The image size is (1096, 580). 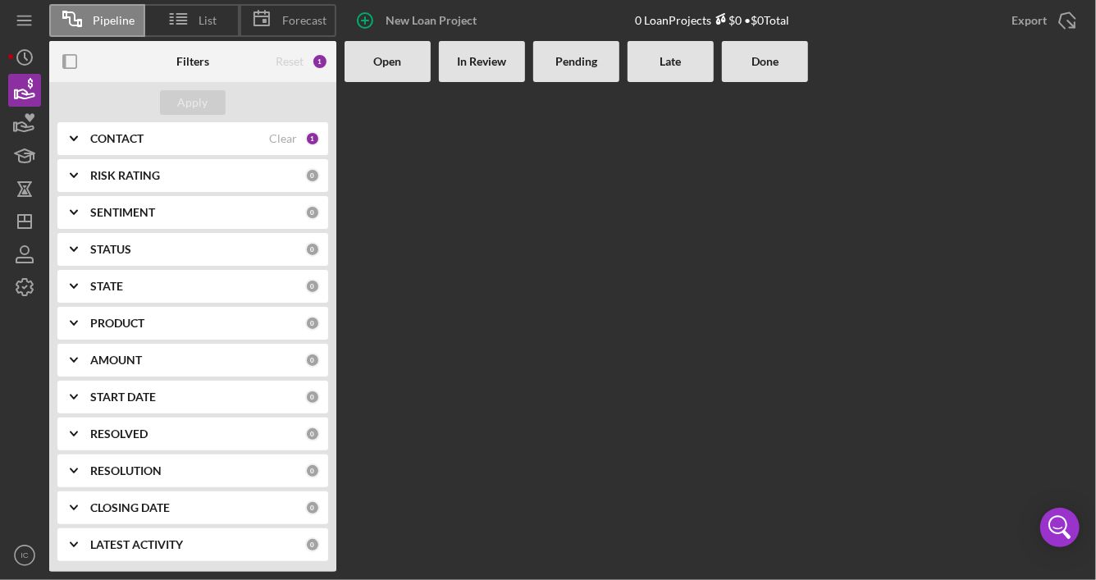 I want to click on b: RESOLVED, so click(x=119, y=434).